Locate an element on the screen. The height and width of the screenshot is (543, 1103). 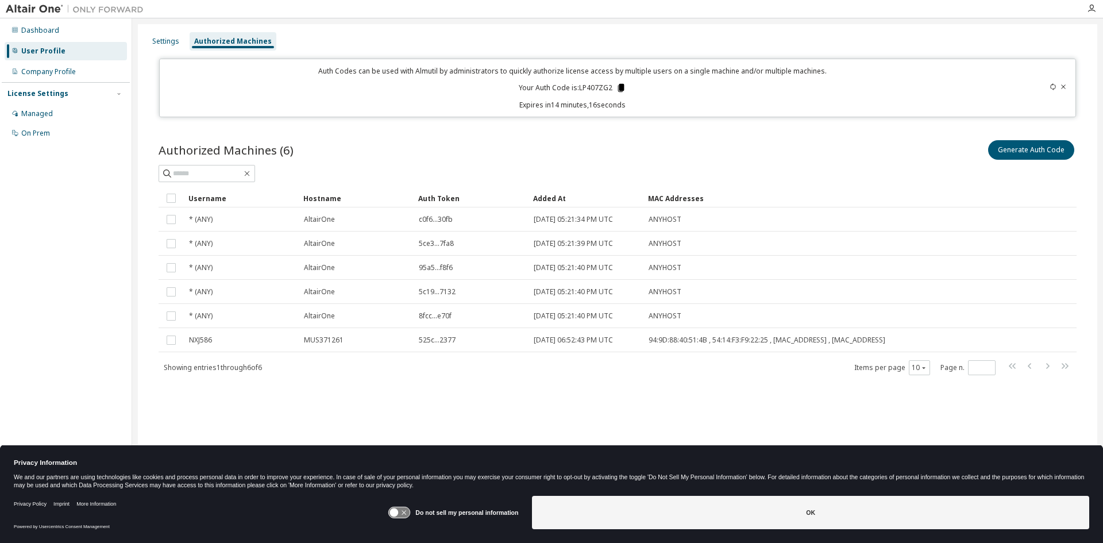
div: Settings is located at coordinates (165, 41).